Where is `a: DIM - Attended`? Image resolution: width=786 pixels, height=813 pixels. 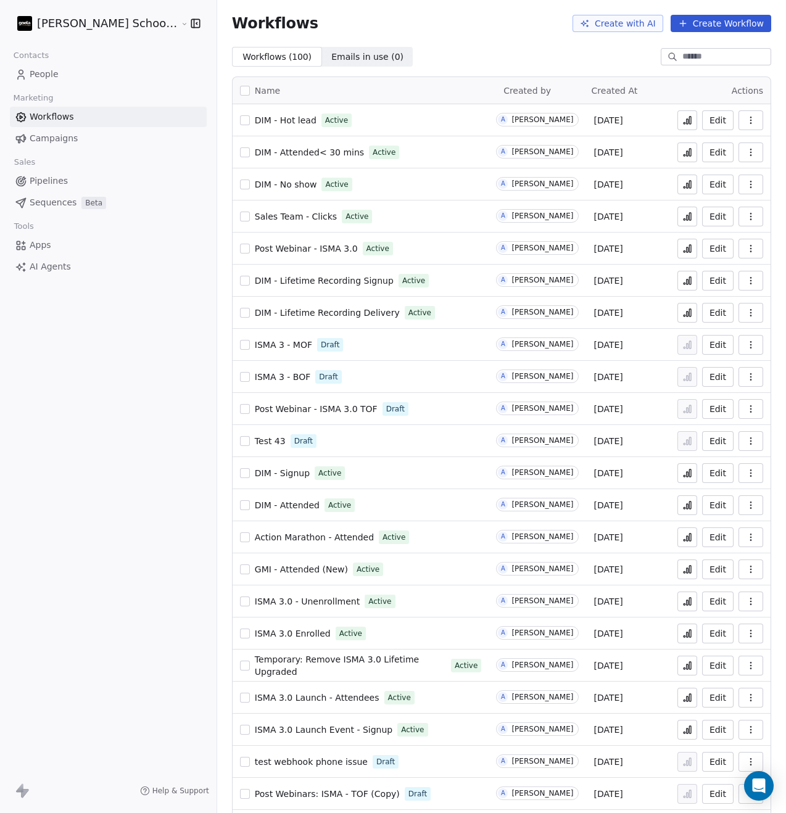
a: DIM - Attended is located at coordinates (287, 506).